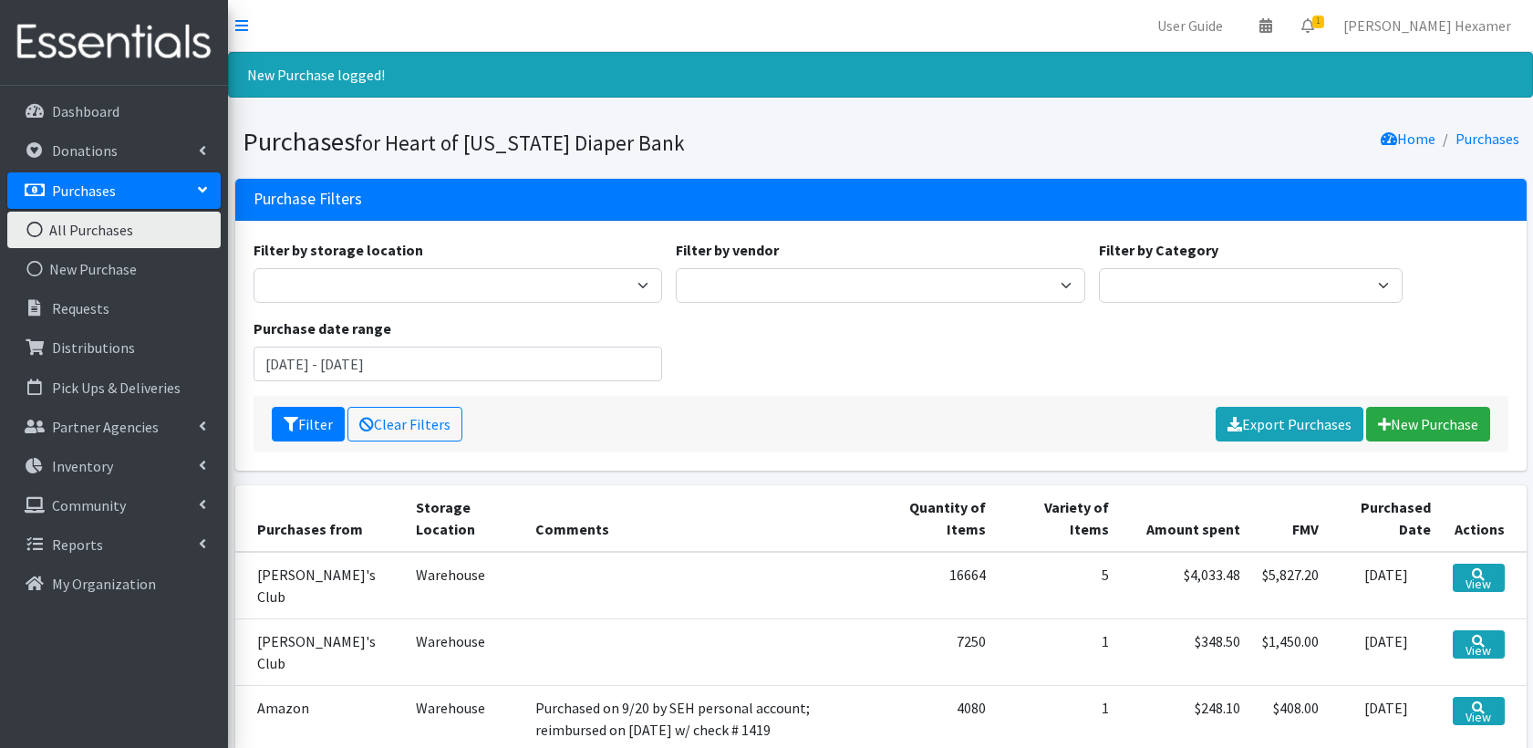  I want to click on a: User Guide, so click(1190, 26).